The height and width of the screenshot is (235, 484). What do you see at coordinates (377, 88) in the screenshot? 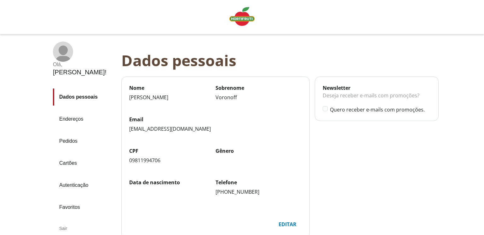
I see `div: Newsletter` at bounding box center [377, 88].